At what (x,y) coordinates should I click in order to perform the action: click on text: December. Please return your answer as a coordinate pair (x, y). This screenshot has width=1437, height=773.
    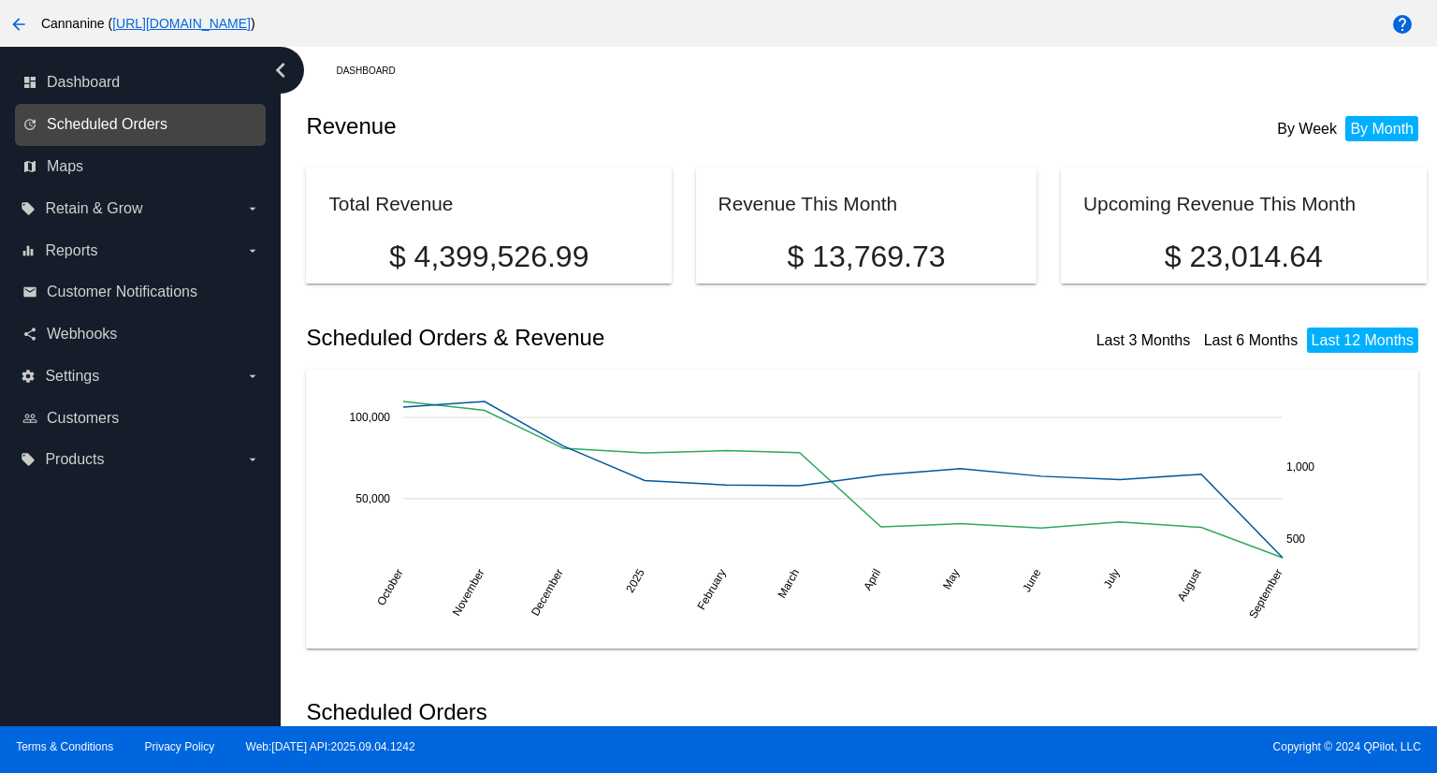
    Looking at the image, I should click on (547, 591).